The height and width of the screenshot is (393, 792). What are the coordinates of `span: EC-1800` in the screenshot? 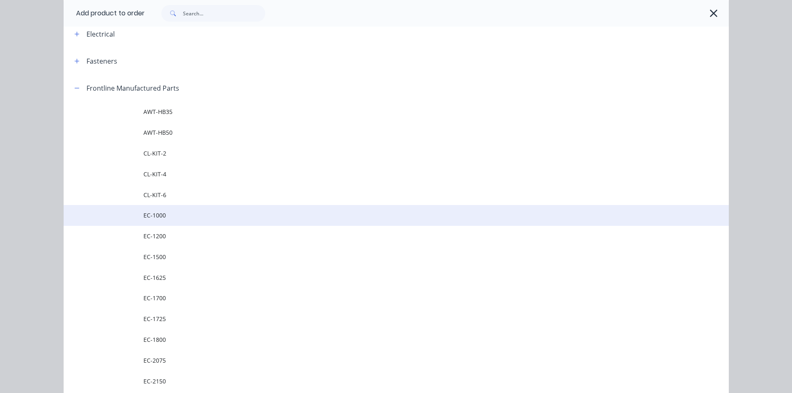 It's located at (377, 339).